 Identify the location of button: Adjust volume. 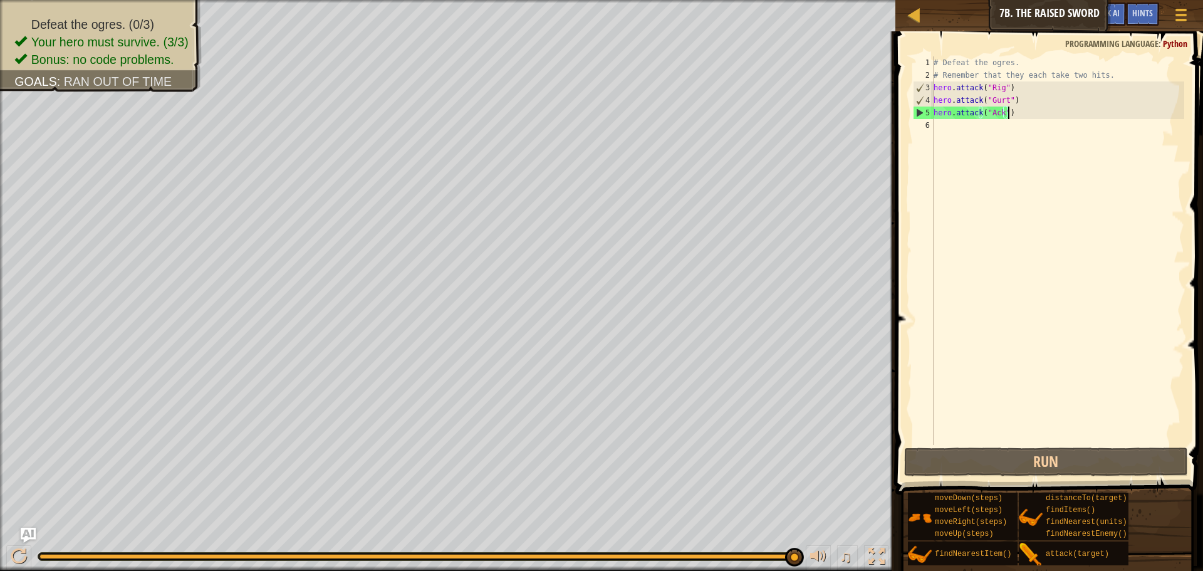
(818, 558).